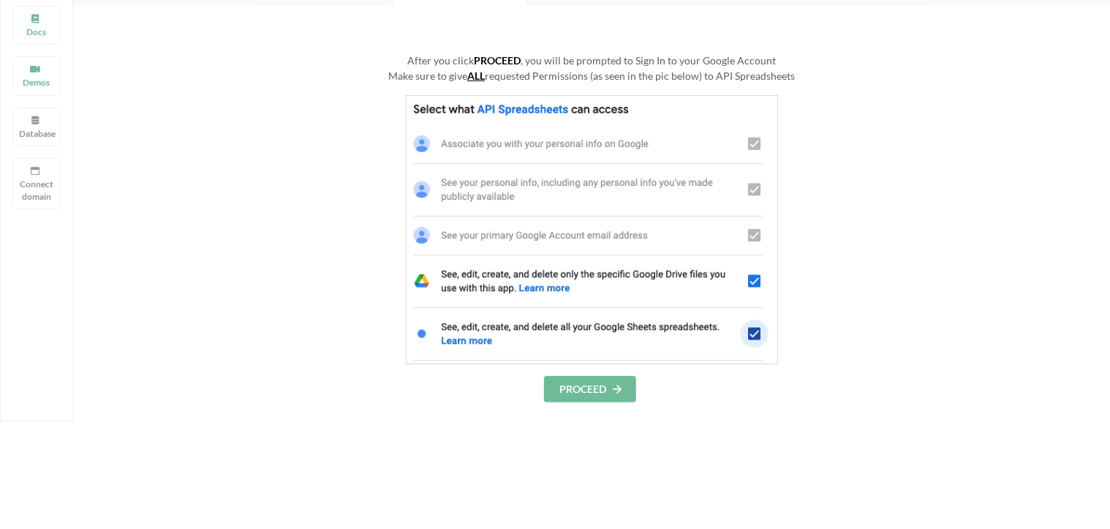 The width and height of the screenshot is (1110, 529). What do you see at coordinates (37, 31) in the screenshot?
I see `p: Docs` at bounding box center [37, 31].